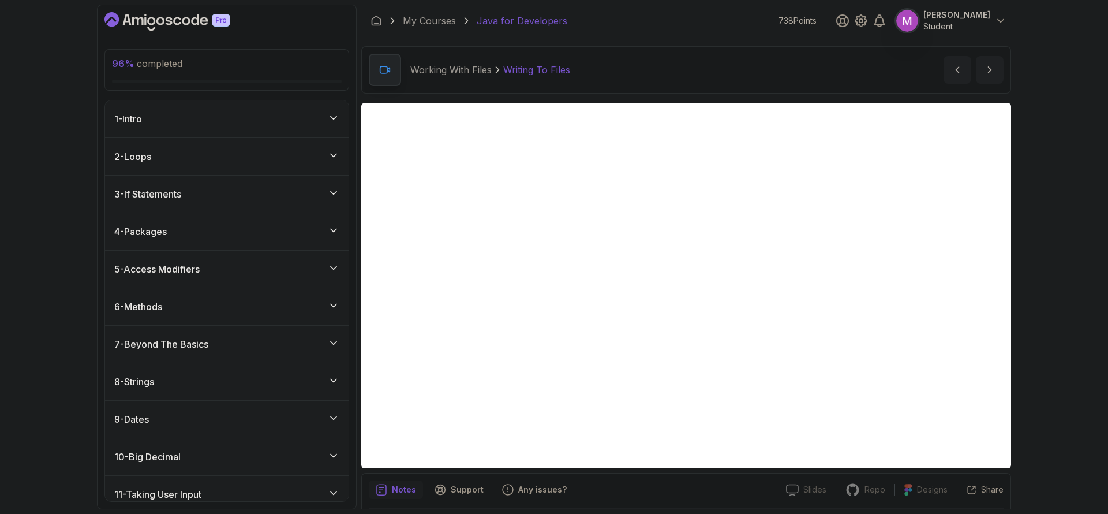 The width and height of the screenshot is (1108, 514). I want to click on h3: 8 - Strings, so click(134, 381).